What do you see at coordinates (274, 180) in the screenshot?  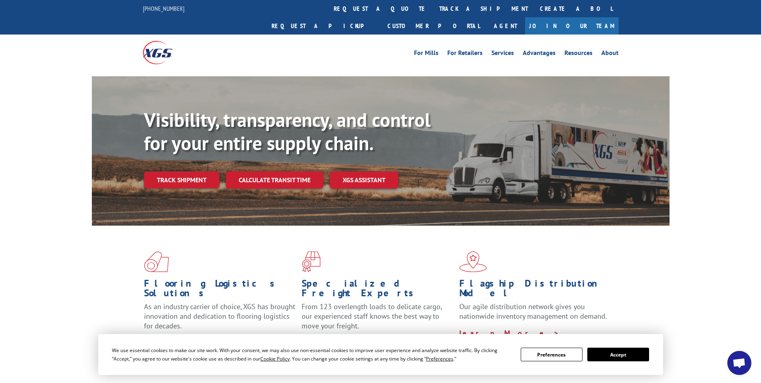 I see `a: Calculate transit time` at bounding box center [274, 180].